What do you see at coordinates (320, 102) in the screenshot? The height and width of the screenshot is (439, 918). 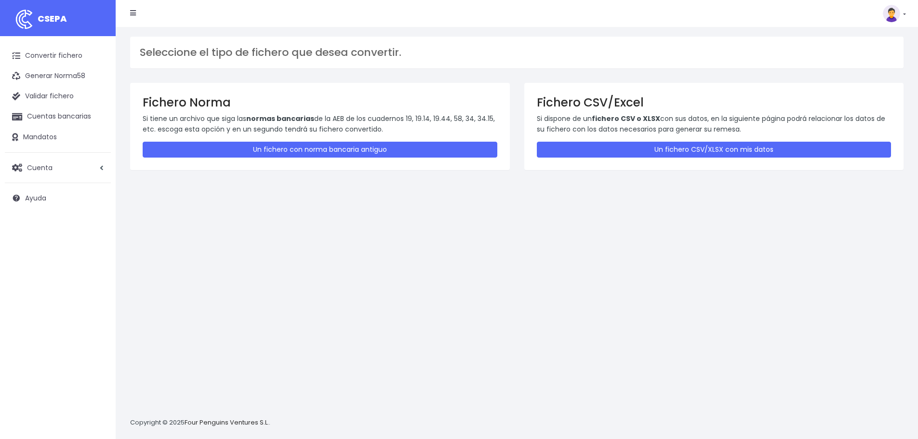 I see `h3: Fichero Norma` at bounding box center [320, 102].